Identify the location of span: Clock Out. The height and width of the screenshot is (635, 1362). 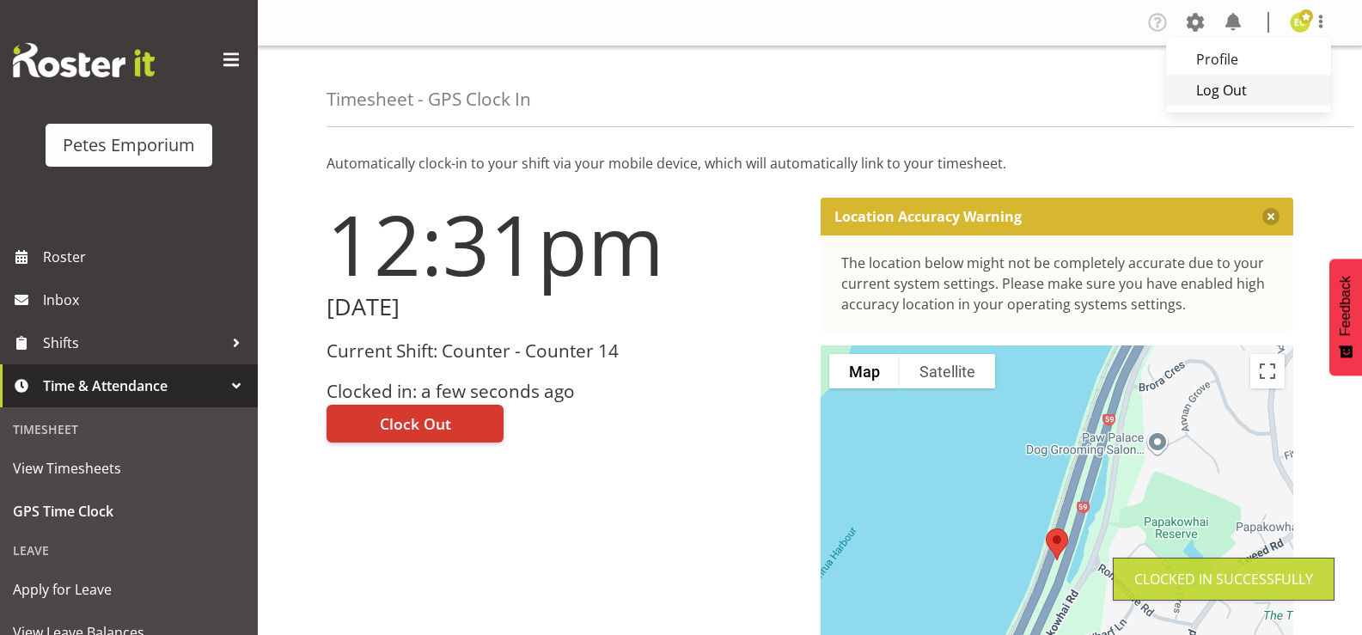
(415, 424).